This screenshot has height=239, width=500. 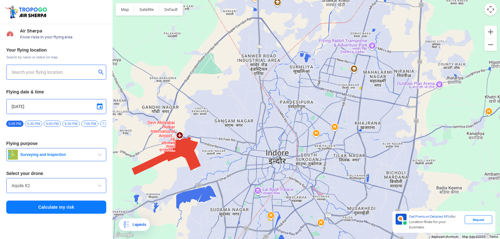 What do you see at coordinates (56, 174) in the screenshot?
I see `h3: Select your drone` at bounding box center [56, 174].